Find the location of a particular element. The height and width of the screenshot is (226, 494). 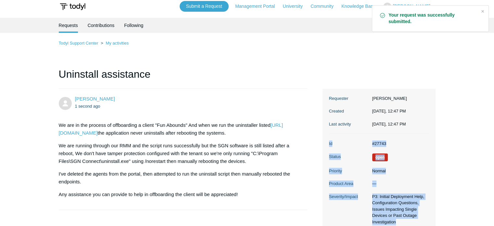

a: Knowledge Base is located at coordinates (362, 6).